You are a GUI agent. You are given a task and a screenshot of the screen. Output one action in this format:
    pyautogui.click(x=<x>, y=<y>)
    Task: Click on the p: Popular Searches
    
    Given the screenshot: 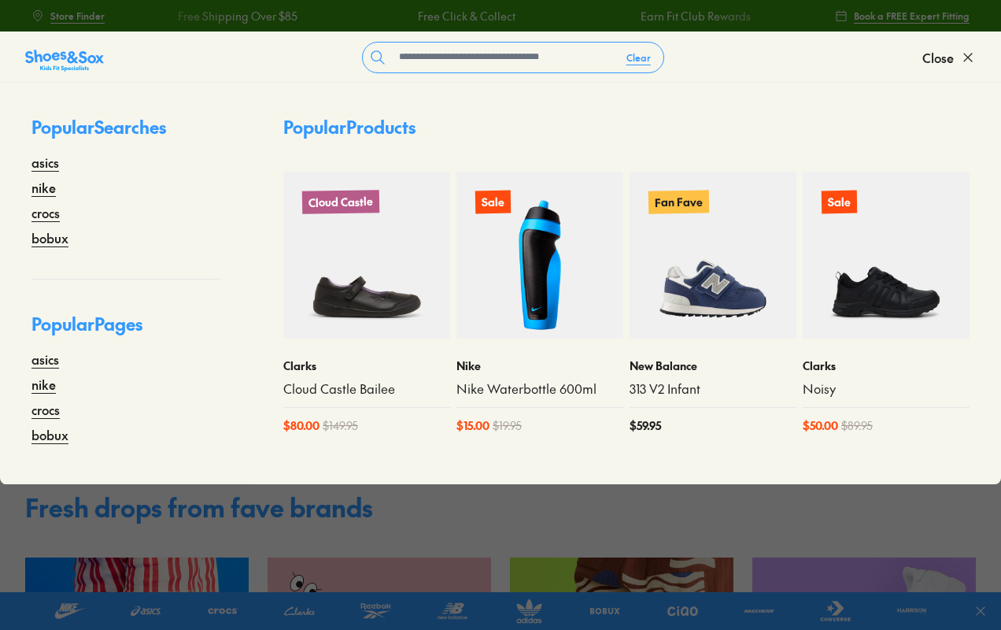 What is the action you would take?
    pyautogui.click(x=126, y=133)
    